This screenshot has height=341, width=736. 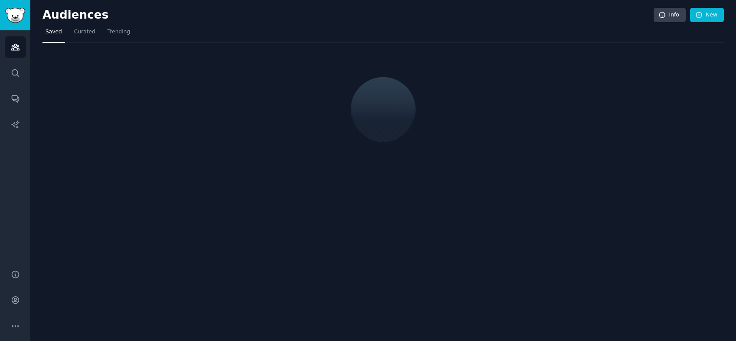 I want to click on span: Saved, so click(x=54, y=32).